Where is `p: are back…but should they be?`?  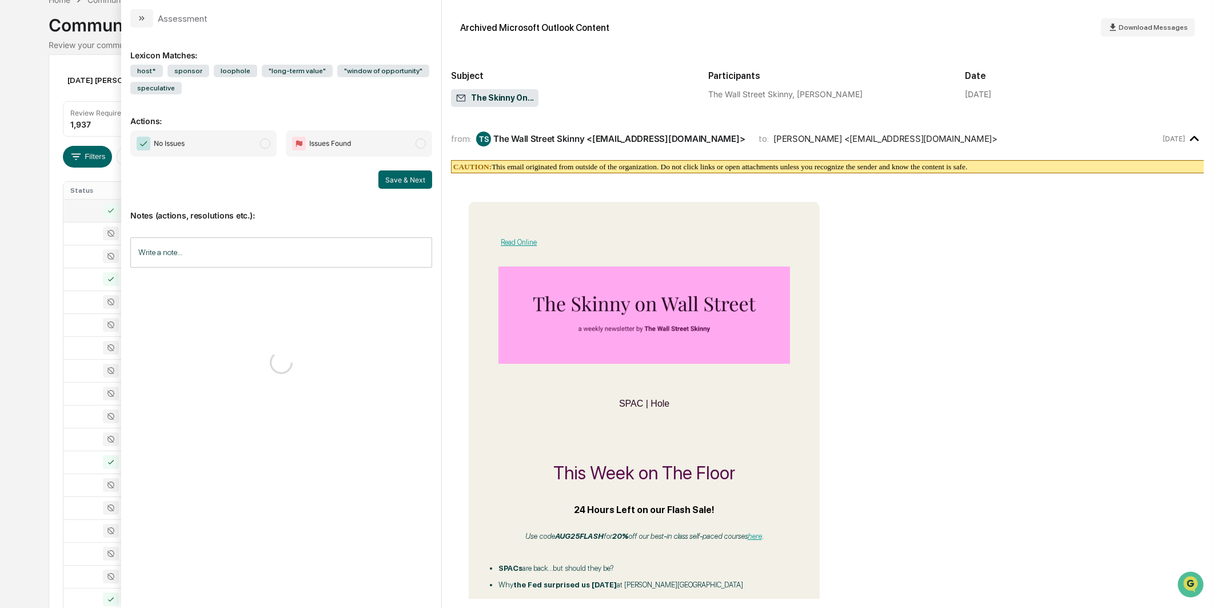 p: are back…but should they be? is located at coordinates (647, 568).